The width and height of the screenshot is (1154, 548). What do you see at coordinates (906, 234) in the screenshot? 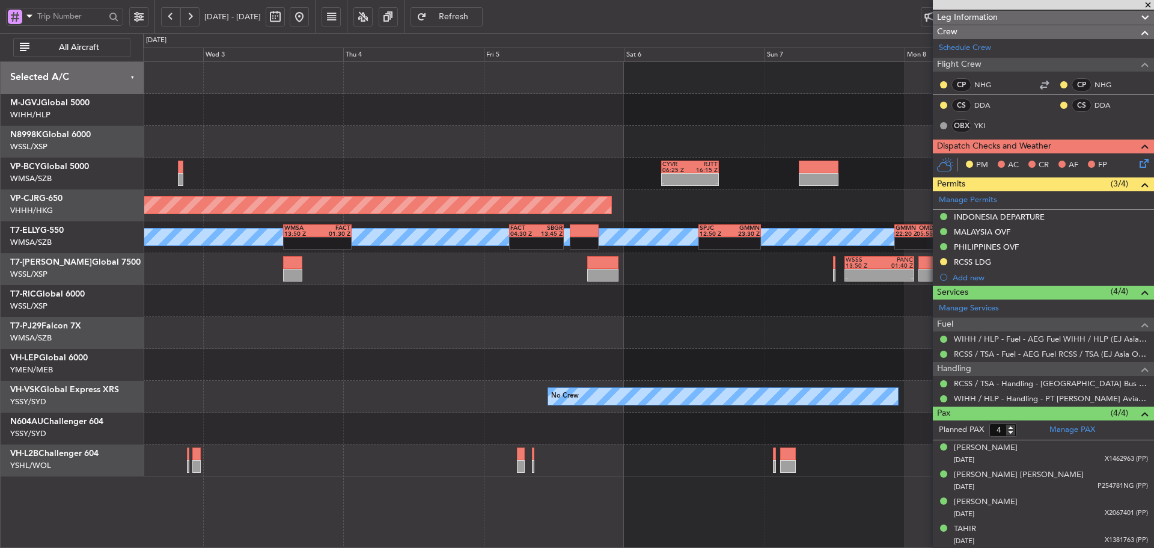
I see `div: 22:20 Z` at bounding box center [906, 234].